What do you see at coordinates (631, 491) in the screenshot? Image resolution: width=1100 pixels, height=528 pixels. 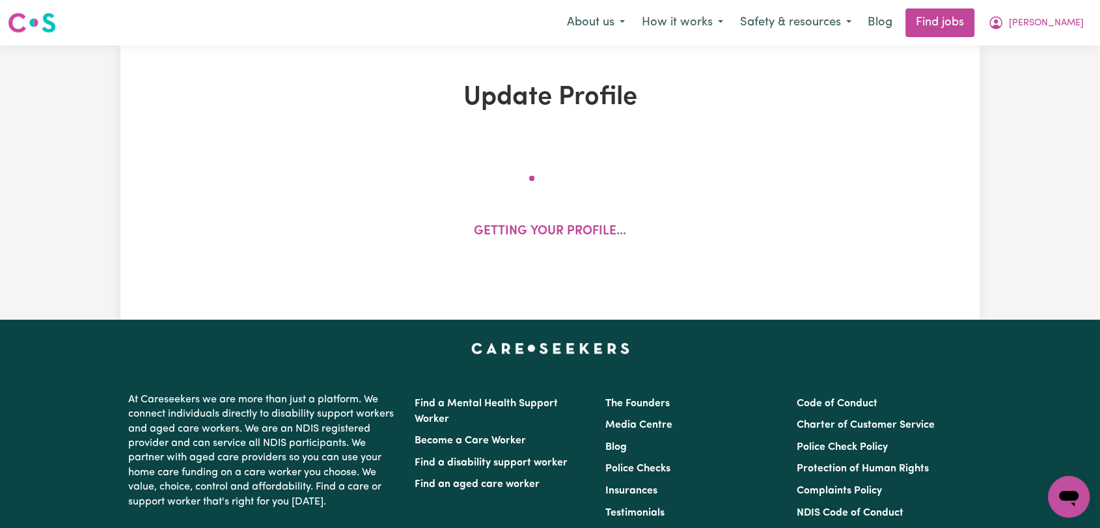 I see `a: Insurances` at bounding box center [631, 491].